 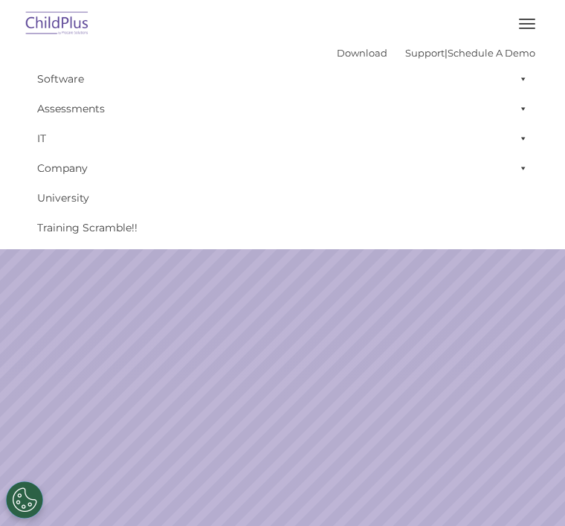 What do you see at coordinates (283, 79) in the screenshot?
I see `a: Software` at bounding box center [283, 79].